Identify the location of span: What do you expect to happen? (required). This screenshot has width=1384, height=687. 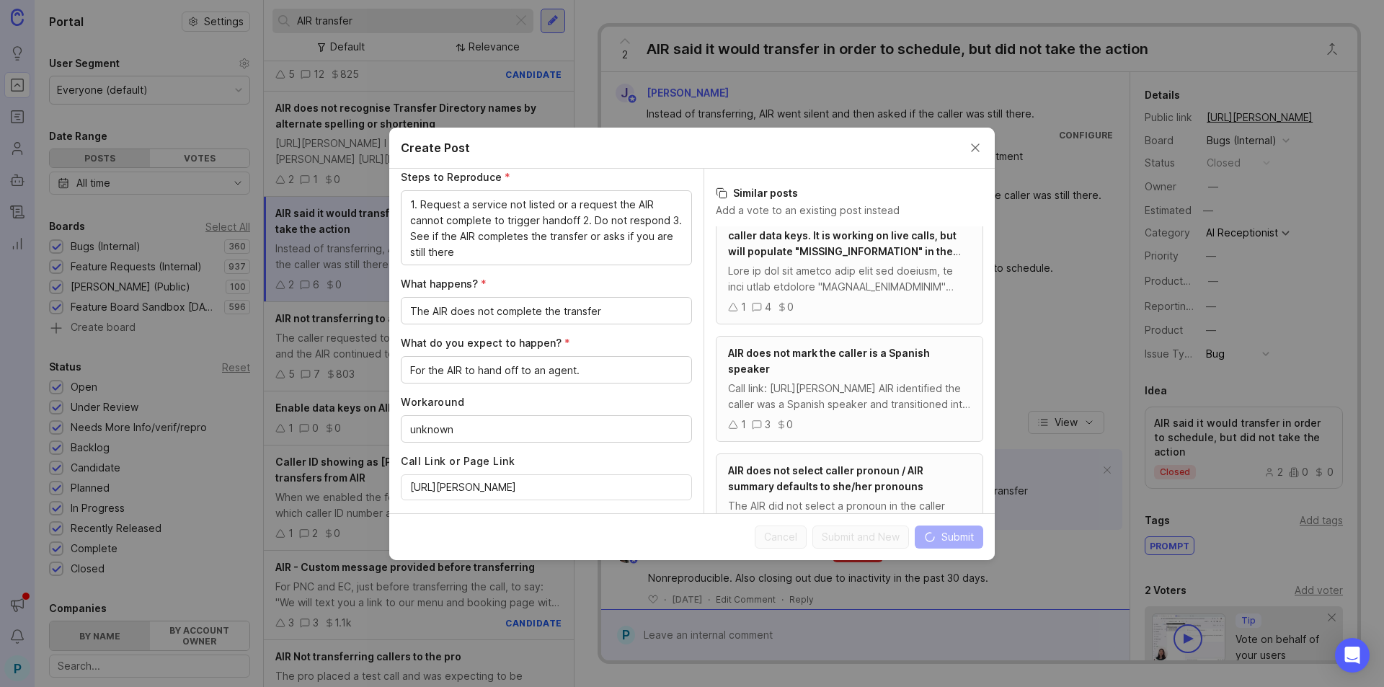
(485, 342).